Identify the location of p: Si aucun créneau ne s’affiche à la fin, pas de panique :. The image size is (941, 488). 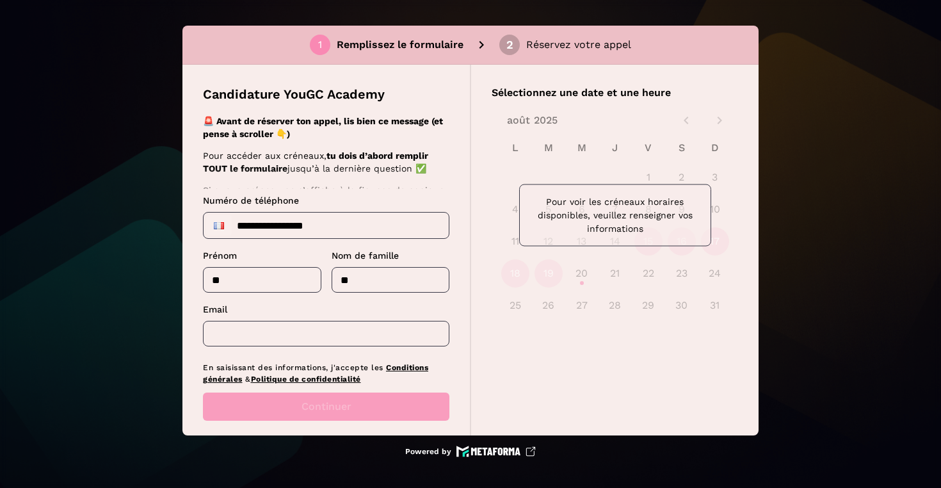
(324, 196).